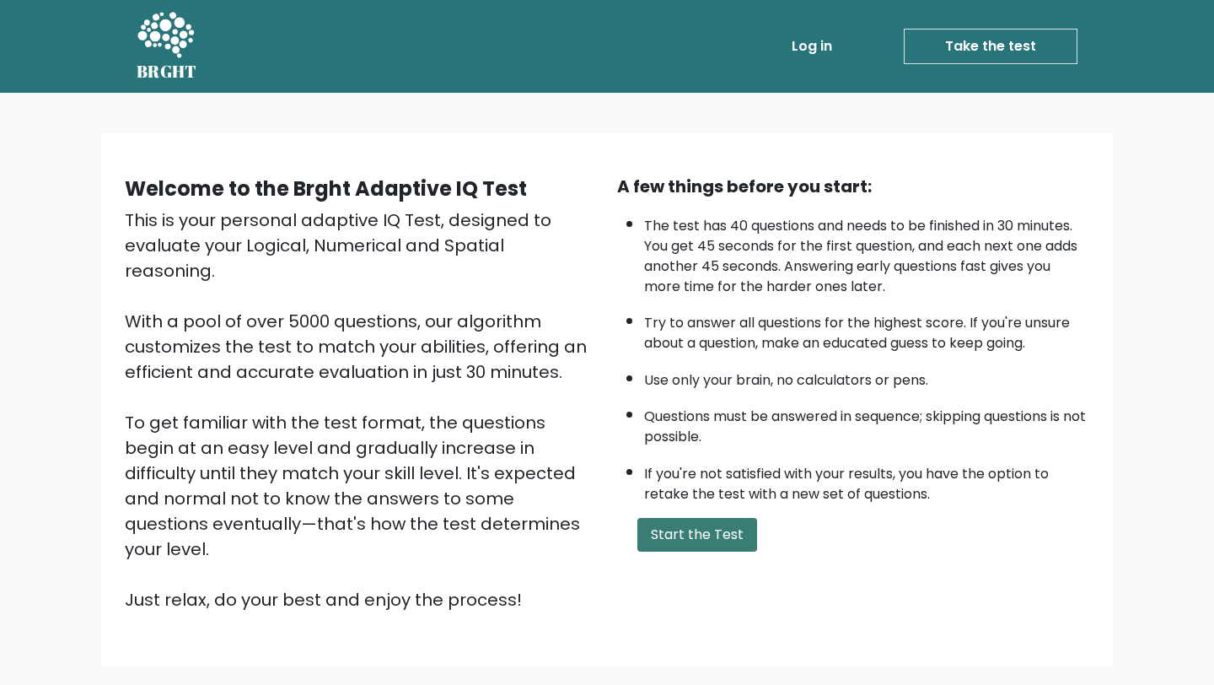  What do you see at coordinates (867, 422) in the screenshot?
I see `li: Questions must be answered in sequence; skipping questions is not possible.` at bounding box center [867, 422].